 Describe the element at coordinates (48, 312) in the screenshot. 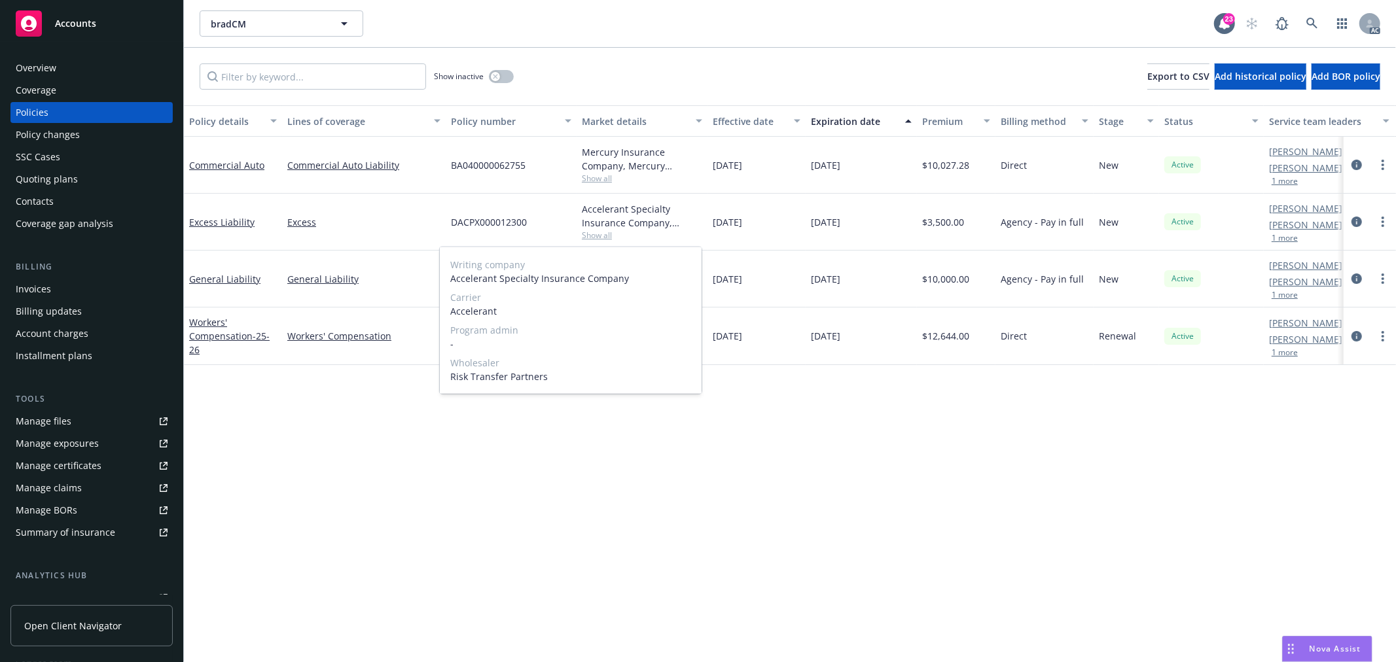

I see `div: Billing updates` at that location.